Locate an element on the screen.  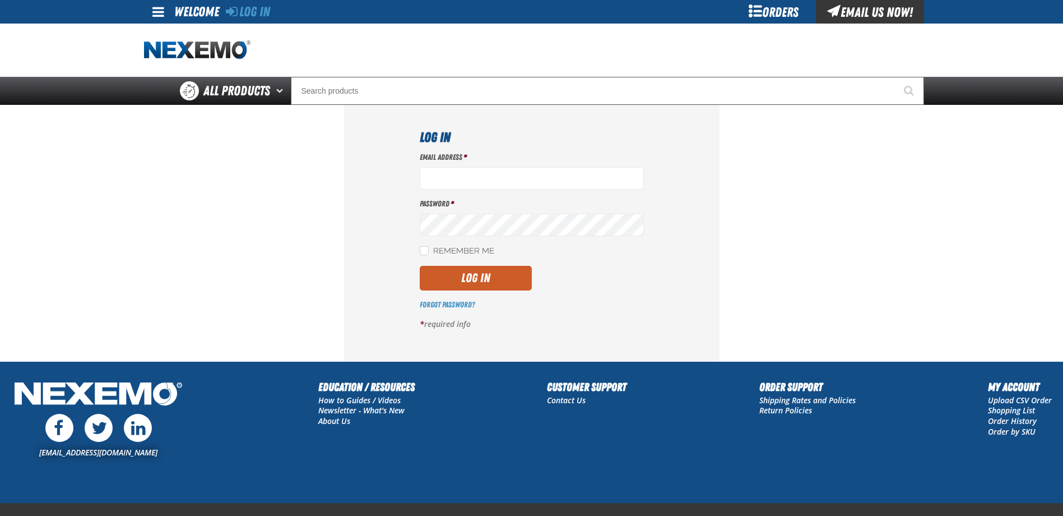
h2: Order Support is located at coordinates (807, 387).